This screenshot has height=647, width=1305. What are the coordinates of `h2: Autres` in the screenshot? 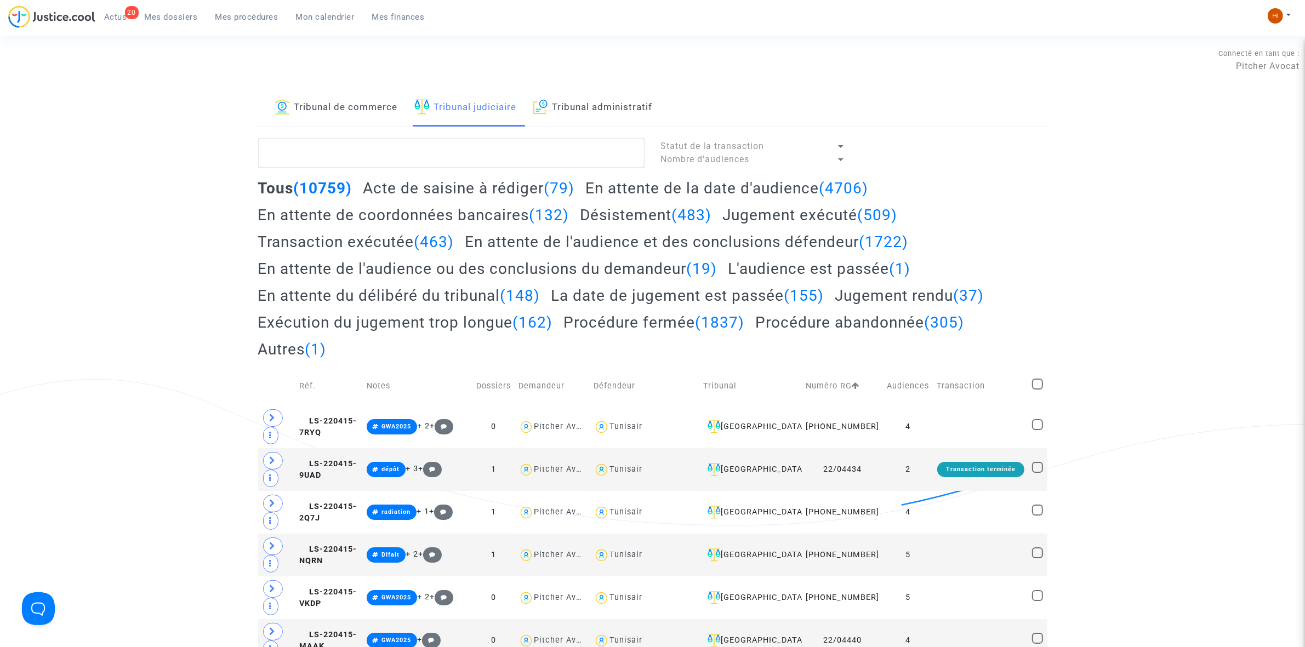 It's located at (292, 349).